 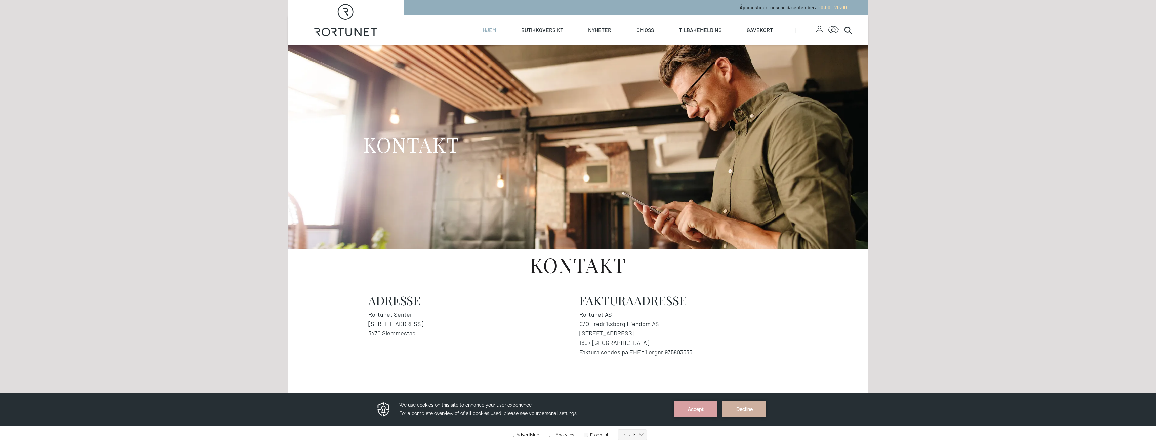 I want to click on label: Essential, so click(x=595, y=42).